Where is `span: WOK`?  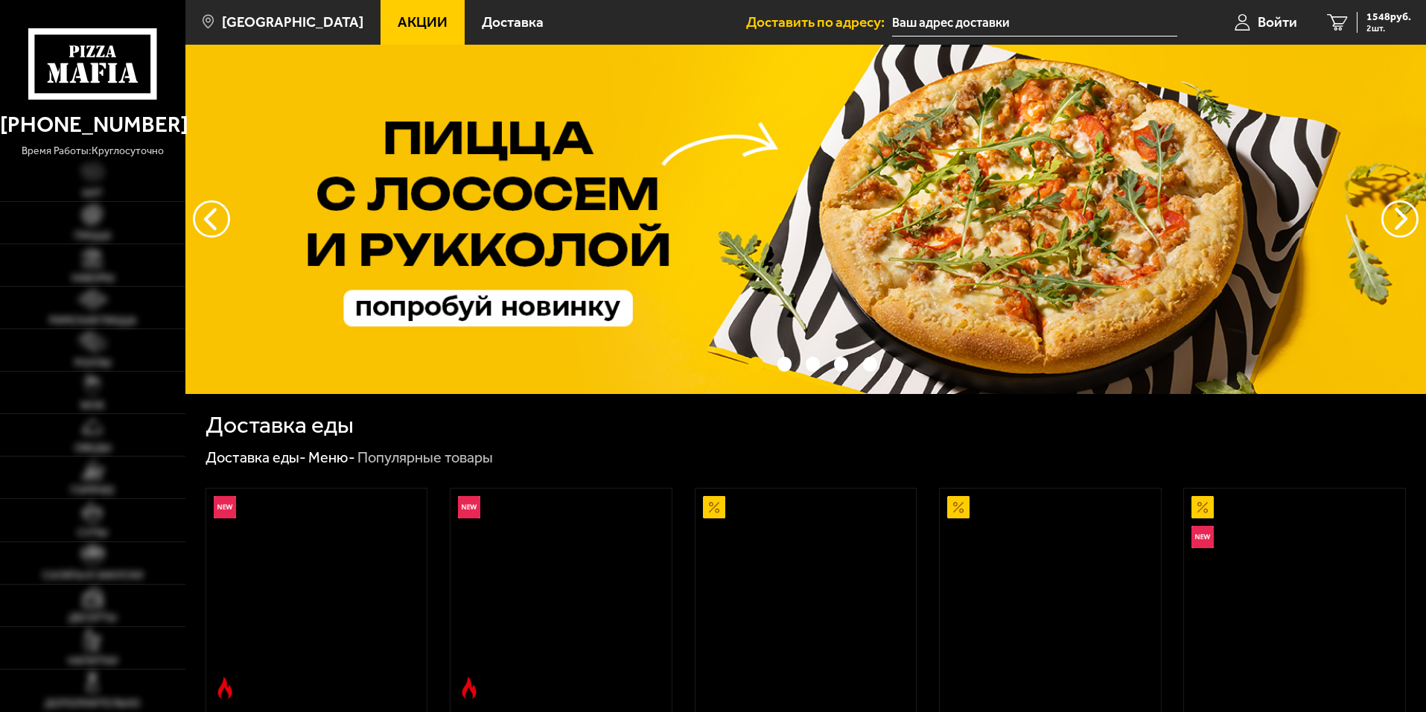 span: WOK is located at coordinates (92, 406).